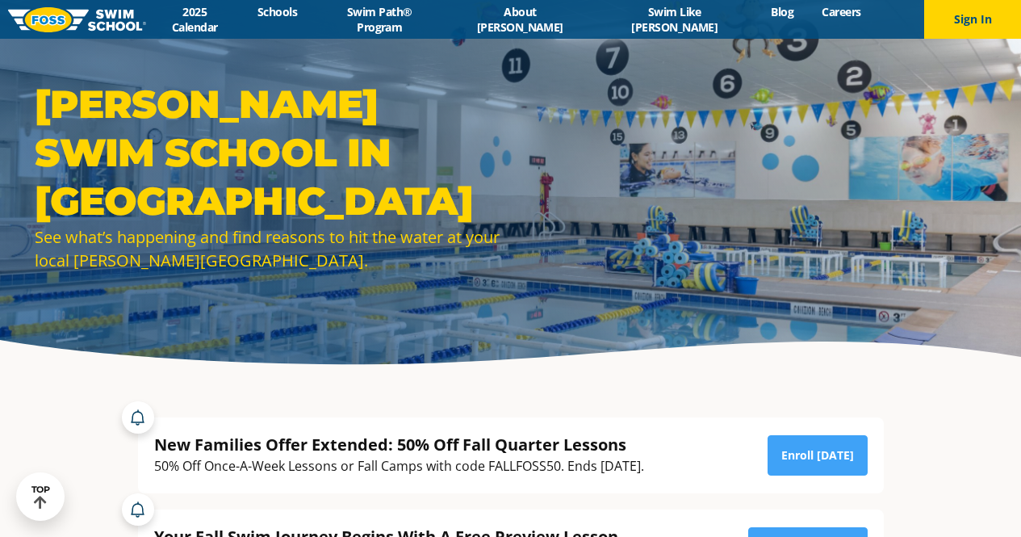 The image size is (1021, 537). Describe the element at coordinates (40, 496) in the screenshot. I see `div: TOP` at that location.